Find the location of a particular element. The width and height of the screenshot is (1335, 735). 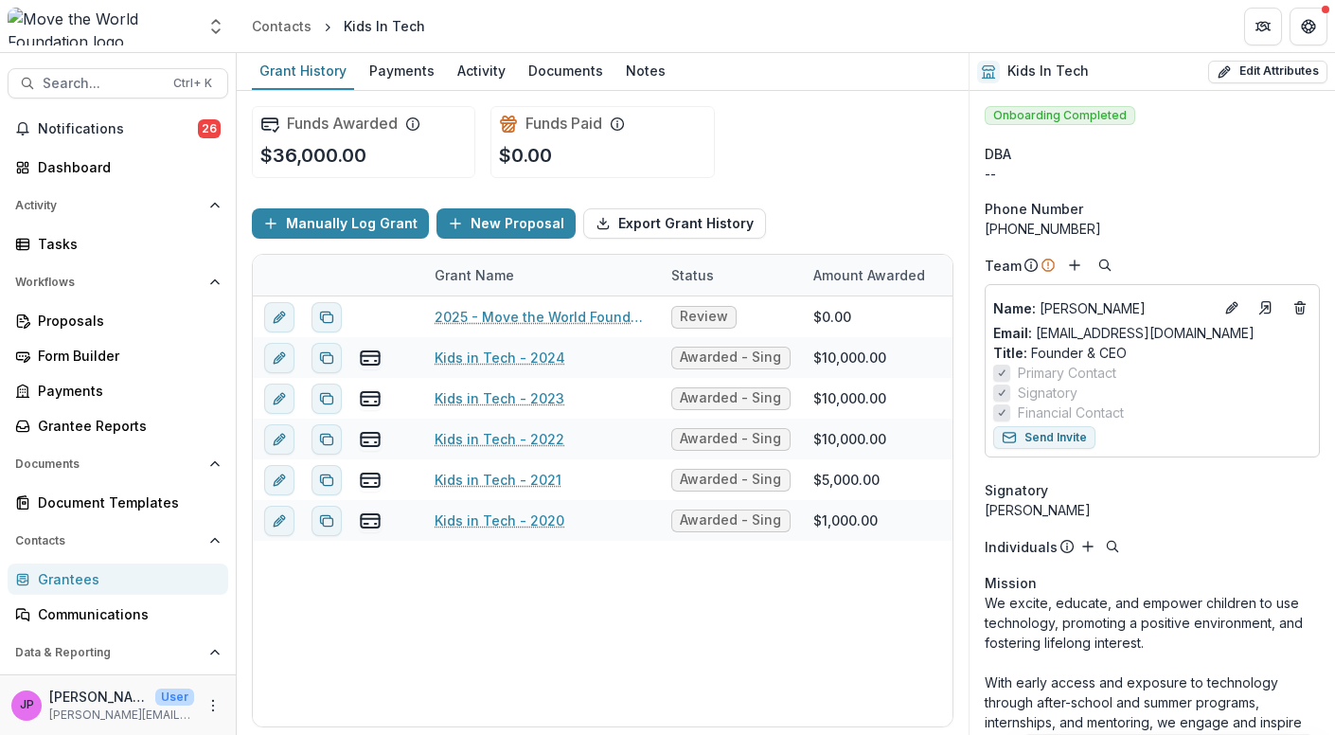

a: Activity is located at coordinates (481, 71).